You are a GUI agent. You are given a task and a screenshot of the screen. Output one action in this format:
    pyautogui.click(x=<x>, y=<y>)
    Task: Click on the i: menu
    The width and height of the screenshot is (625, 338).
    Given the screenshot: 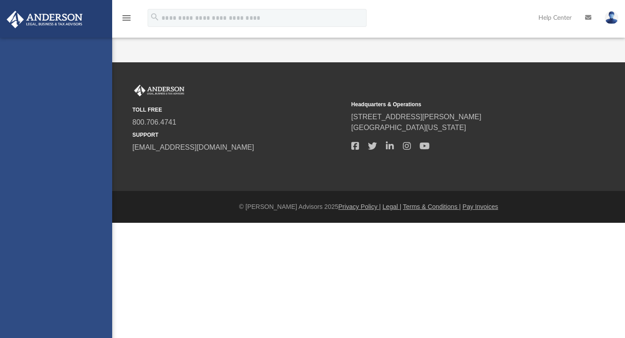 What is the action you would take?
    pyautogui.click(x=126, y=18)
    